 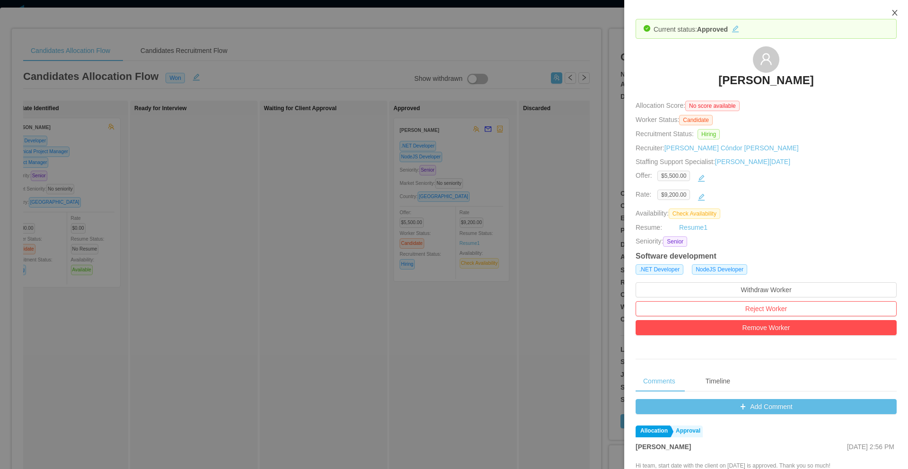 What do you see at coordinates (712, 106) in the screenshot?
I see `span: No score available` at bounding box center [712, 106].